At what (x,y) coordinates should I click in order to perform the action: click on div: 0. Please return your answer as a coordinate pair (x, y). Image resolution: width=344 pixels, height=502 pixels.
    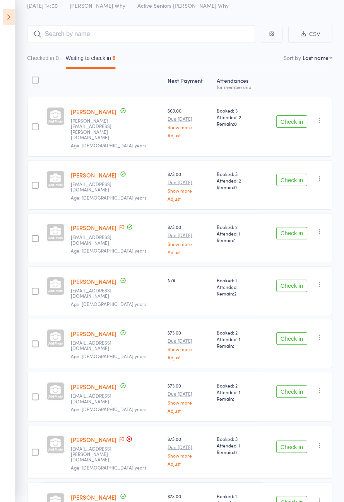
    Looking at the image, I should click on (57, 58).